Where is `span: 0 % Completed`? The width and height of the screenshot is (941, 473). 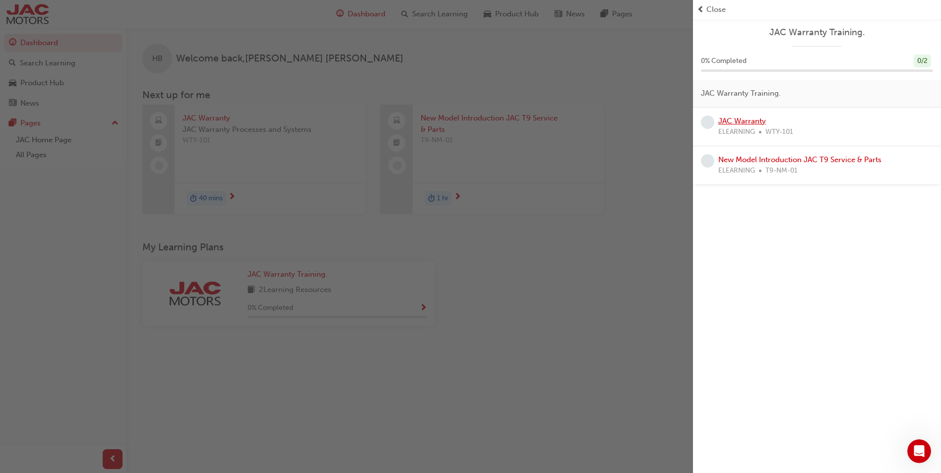 span: 0 % Completed is located at coordinates (724, 61).